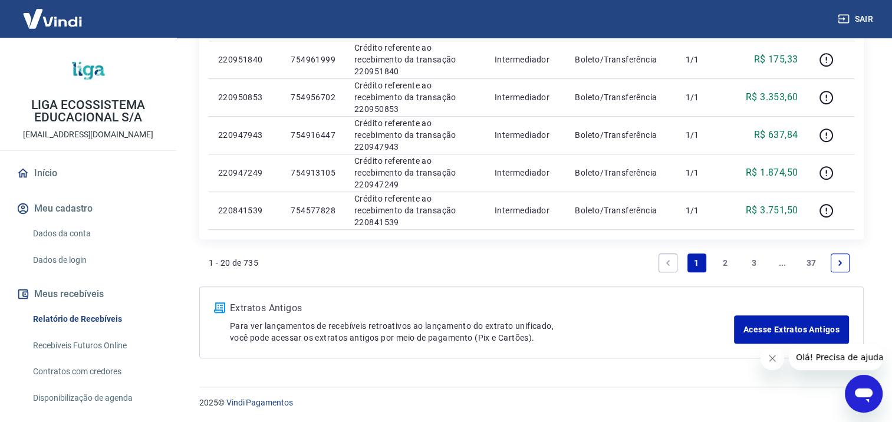 This screenshot has width=892, height=422. Describe the element at coordinates (776, 135) in the screenshot. I see `p: R$ 637,84` at that location.